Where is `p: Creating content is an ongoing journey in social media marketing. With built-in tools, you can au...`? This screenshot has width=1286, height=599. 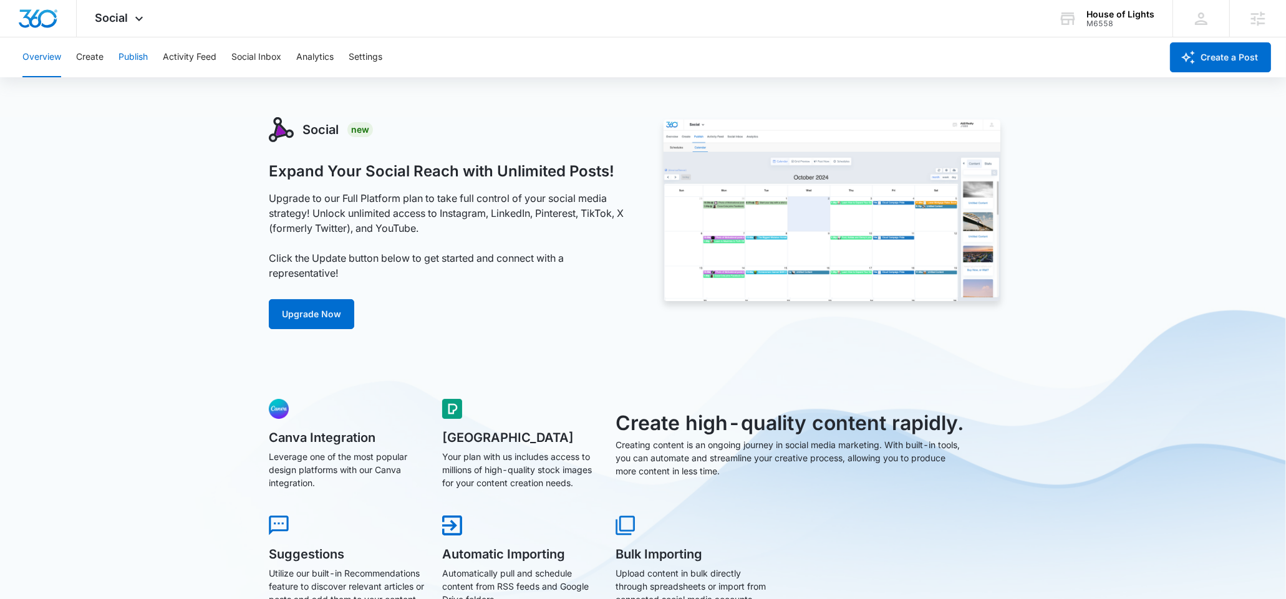 p: Creating content is an ongoing journey in social media marketing. With built-in tools, you can au... is located at coordinates (791, 458).